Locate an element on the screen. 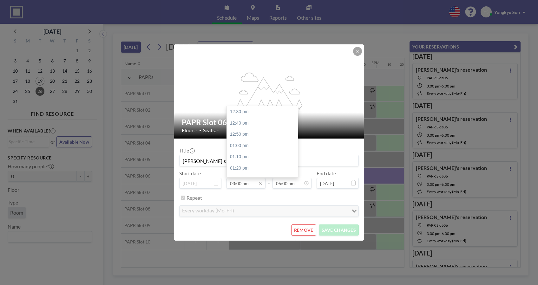  div: 12:40 pm is located at coordinates (264, 123).